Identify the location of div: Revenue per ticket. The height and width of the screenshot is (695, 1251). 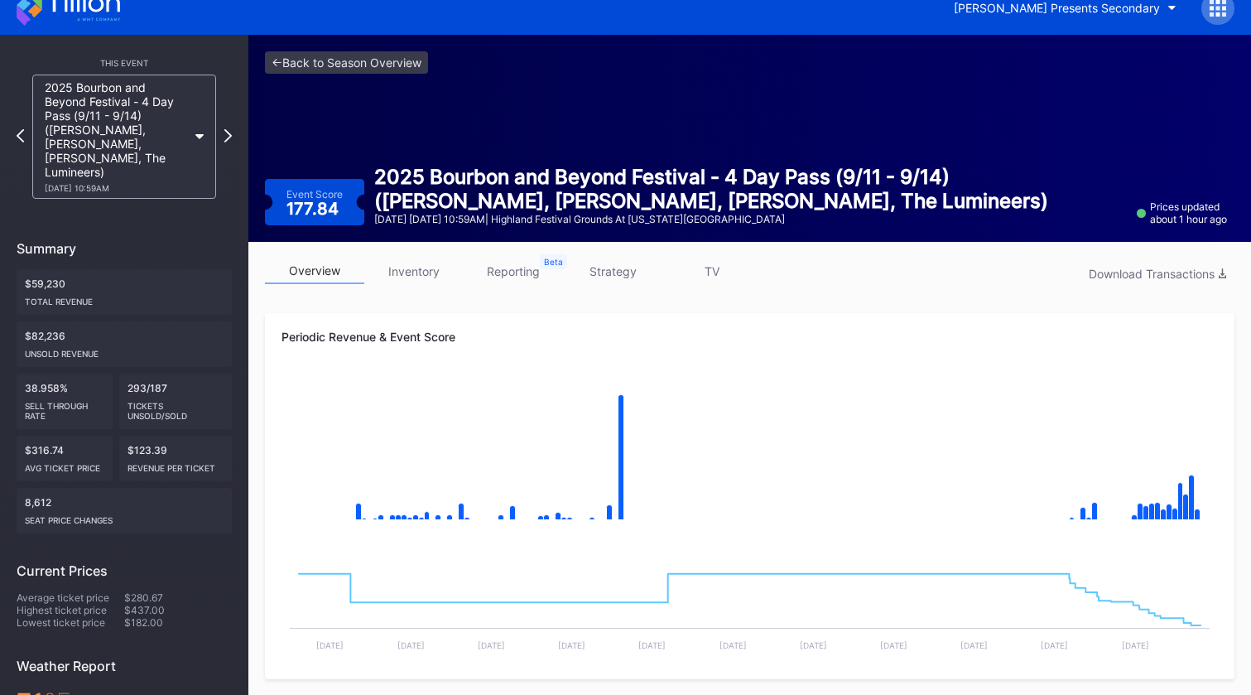
(176, 465).